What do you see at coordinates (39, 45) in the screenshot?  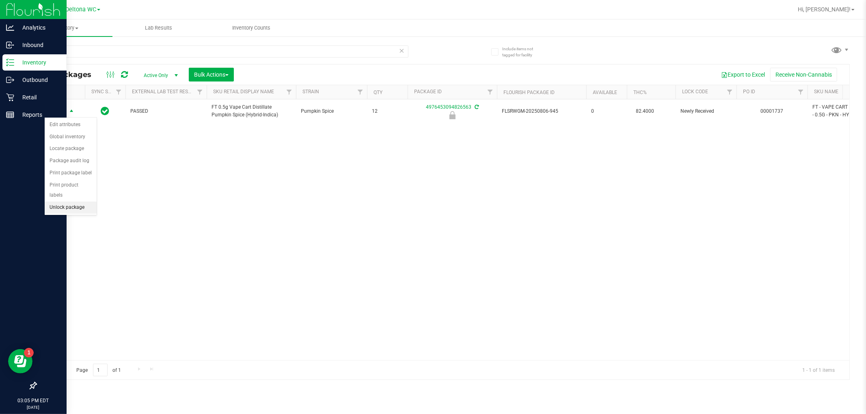 I see `p: Inbound` at bounding box center [39, 45].